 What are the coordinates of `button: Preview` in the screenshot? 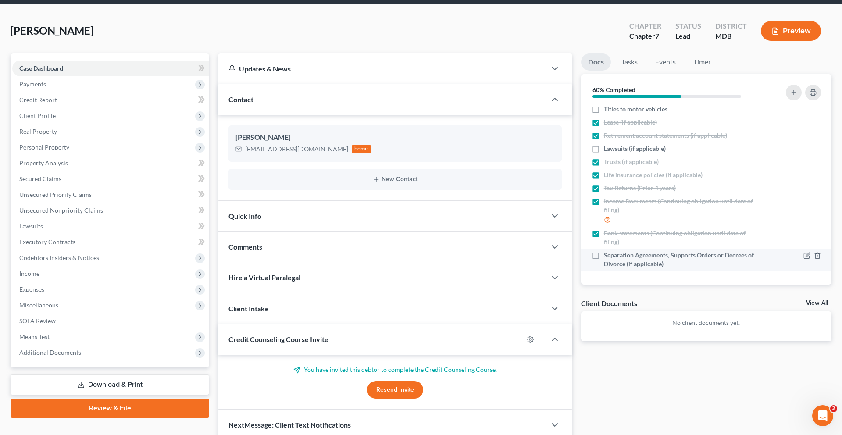 It's located at (790, 31).